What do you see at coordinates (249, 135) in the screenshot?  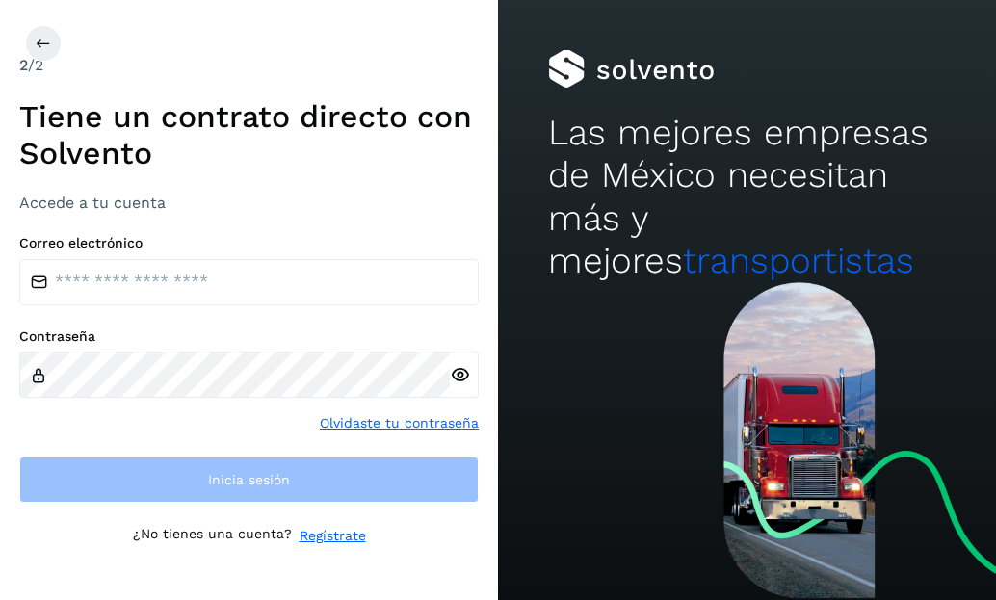 I see `h1: Tiene un contrato directo con Solvento` at bounding box center [249, 135].